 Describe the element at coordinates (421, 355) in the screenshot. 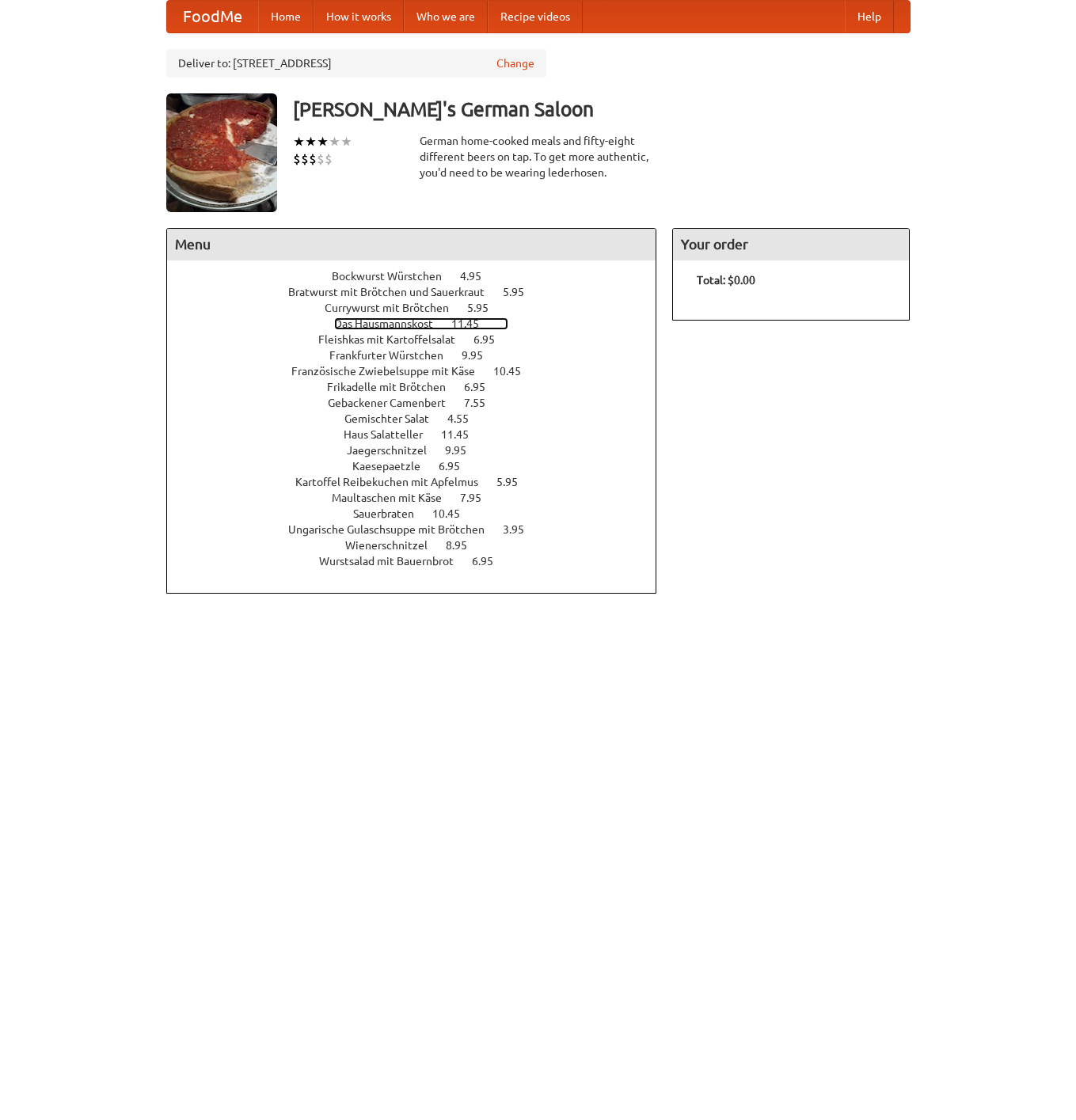

I see `a: Frankfurter Würstchen 9.95` at that location.